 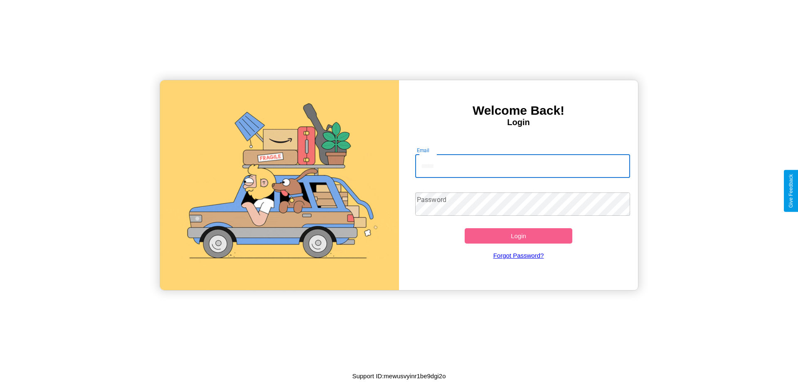 What do you see at coordinates (519, 236) in the screenshot?
I see `button: Login` at bounding box center [519, 236].